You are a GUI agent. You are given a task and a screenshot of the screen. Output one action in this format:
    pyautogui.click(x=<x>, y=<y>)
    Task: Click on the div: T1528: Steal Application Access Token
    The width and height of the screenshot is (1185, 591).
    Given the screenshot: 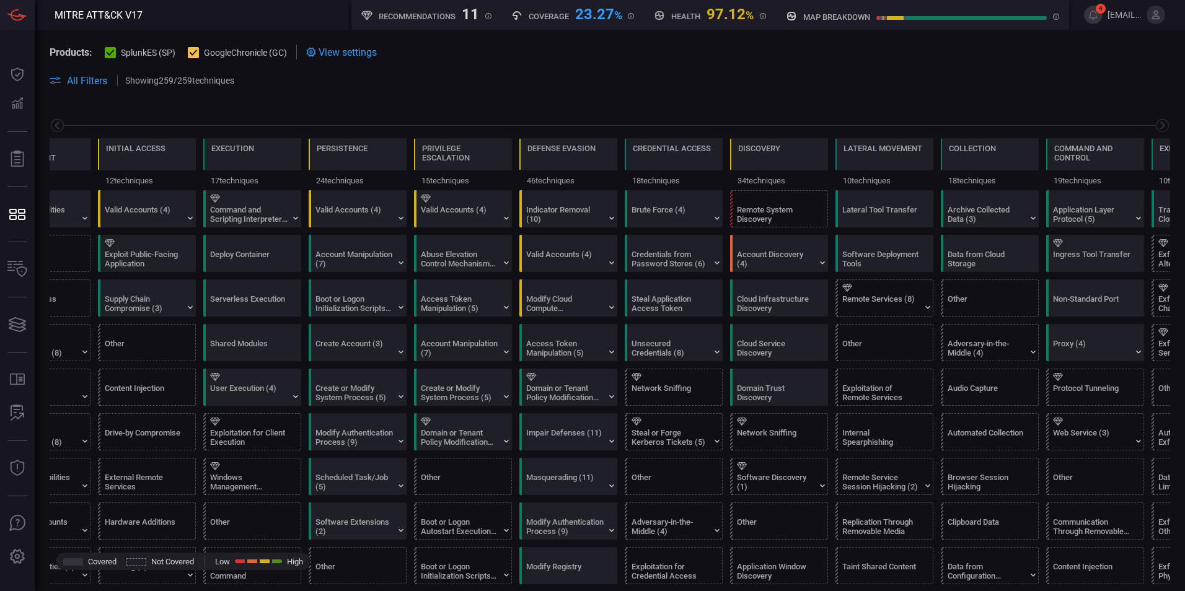 What is the action you would take?
    pyautogui.click(x=673, y=298)
    